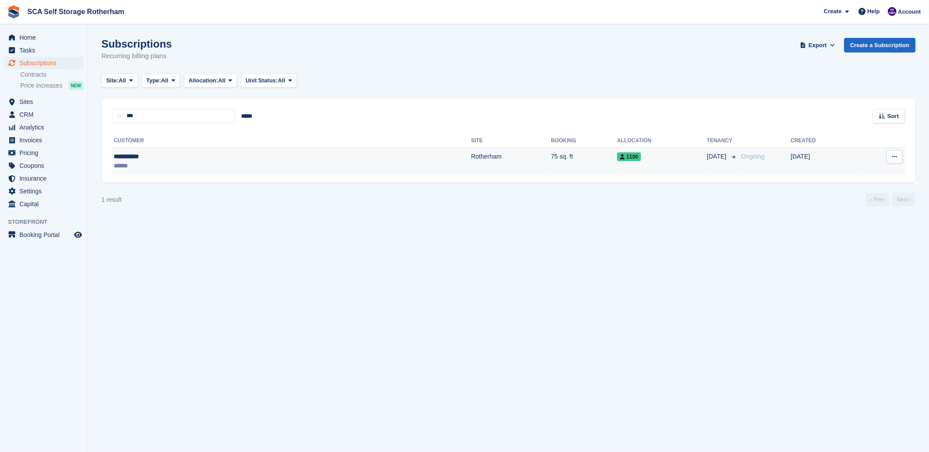 The image size is (929, 452). What do you see at coordinates (833, 11) in the screenshot?
I see `span: Create` at bounding box center [833, 11].